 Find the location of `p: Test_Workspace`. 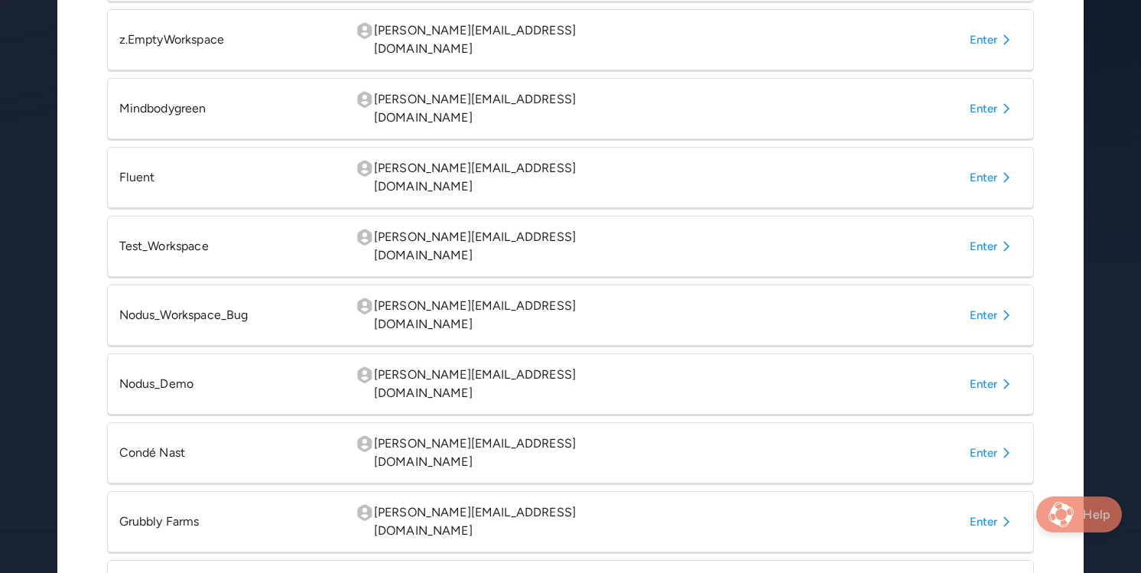

p: Test_Workspace is located at coordinates (232, 246).